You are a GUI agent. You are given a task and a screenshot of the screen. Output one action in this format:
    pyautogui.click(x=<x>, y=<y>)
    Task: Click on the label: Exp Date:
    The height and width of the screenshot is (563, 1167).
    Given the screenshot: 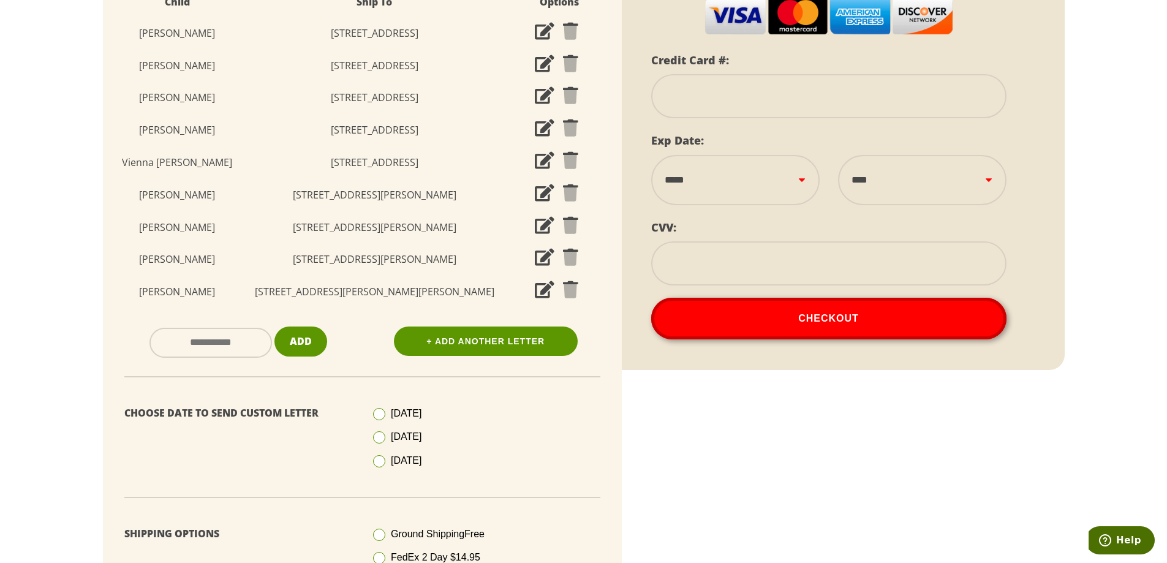 What is the action you would take?
    pyautogui.click(x=678, y=140)
    